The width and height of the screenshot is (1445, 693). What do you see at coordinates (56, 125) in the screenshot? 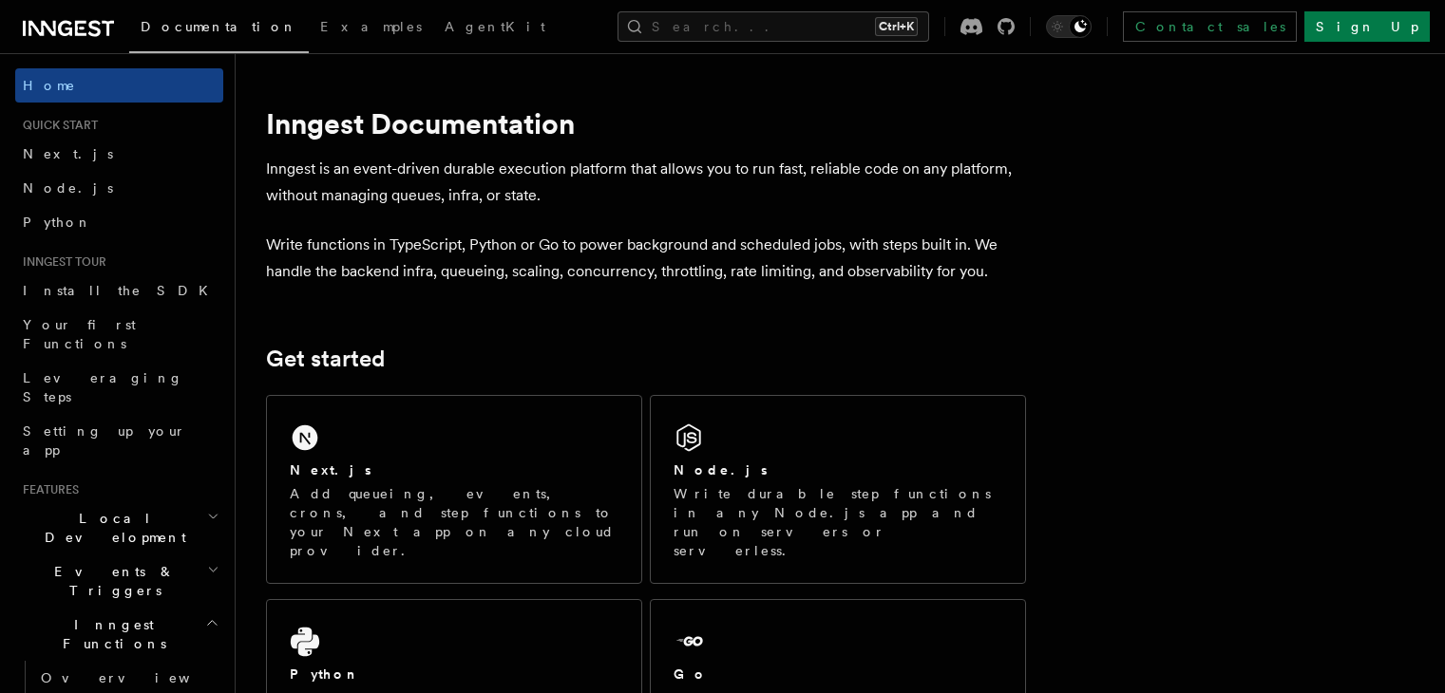
I see `span: Quick start` at bounding box center [56, 125].